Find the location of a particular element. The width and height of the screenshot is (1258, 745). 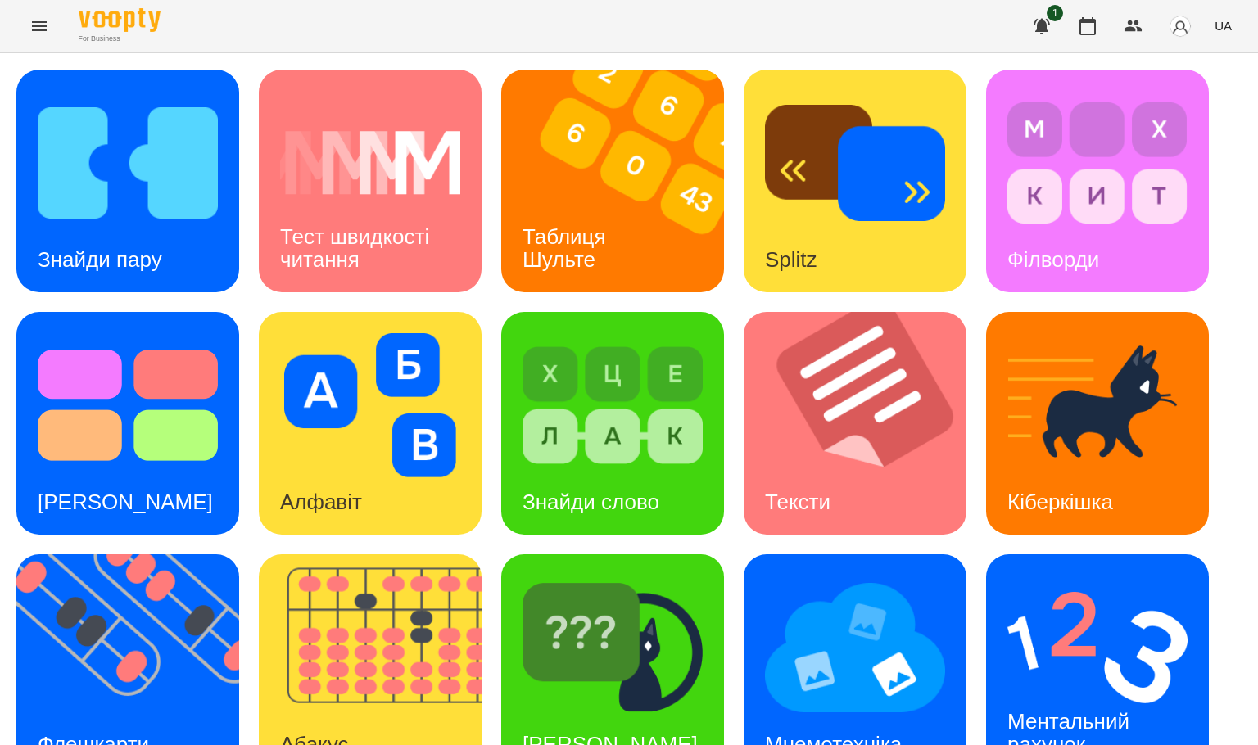

img: Splitz is located at coordinates (855, 163).